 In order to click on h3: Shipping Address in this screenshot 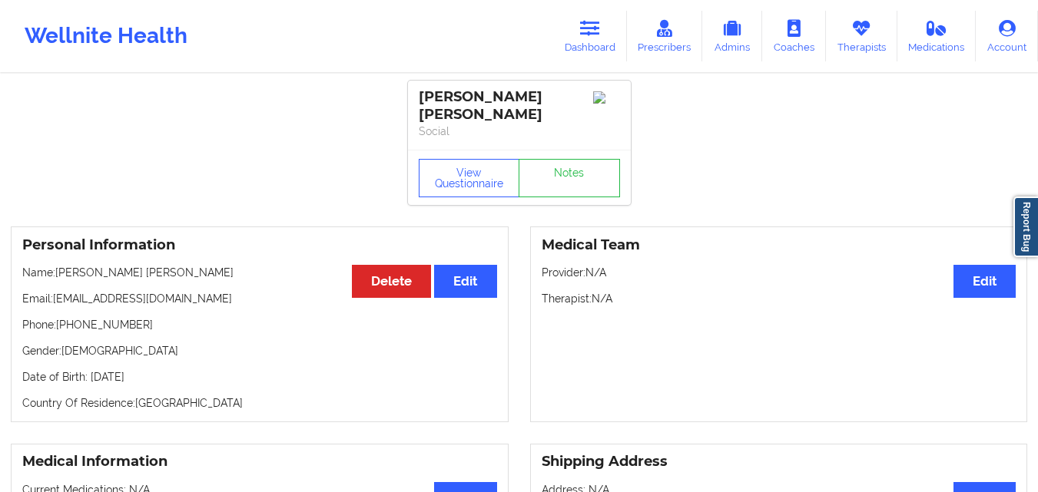, I will do `click(779, 462)`.